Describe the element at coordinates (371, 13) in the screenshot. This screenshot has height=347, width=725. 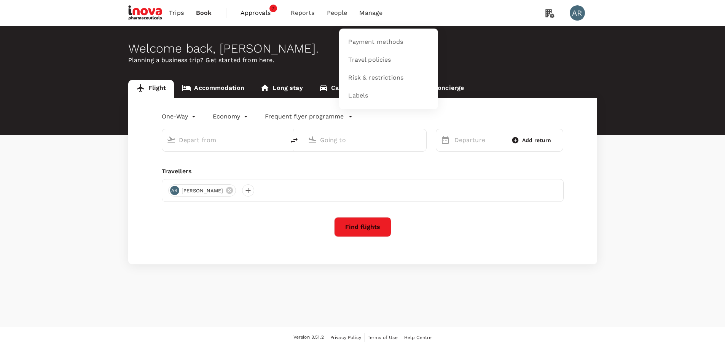
I see `span: Manage` at that location.